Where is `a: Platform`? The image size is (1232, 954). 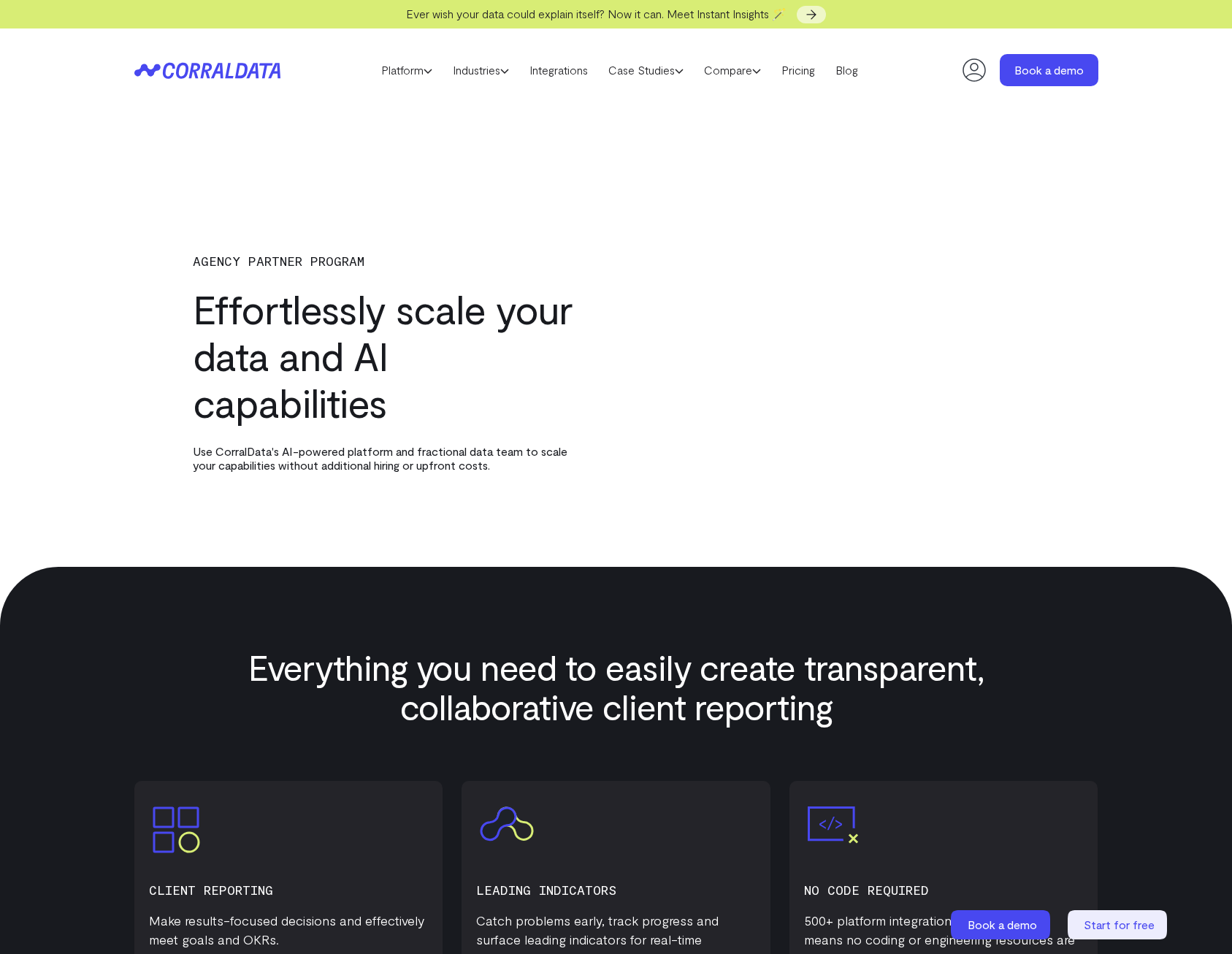
a: Platform is located at coordinates (407, 70).